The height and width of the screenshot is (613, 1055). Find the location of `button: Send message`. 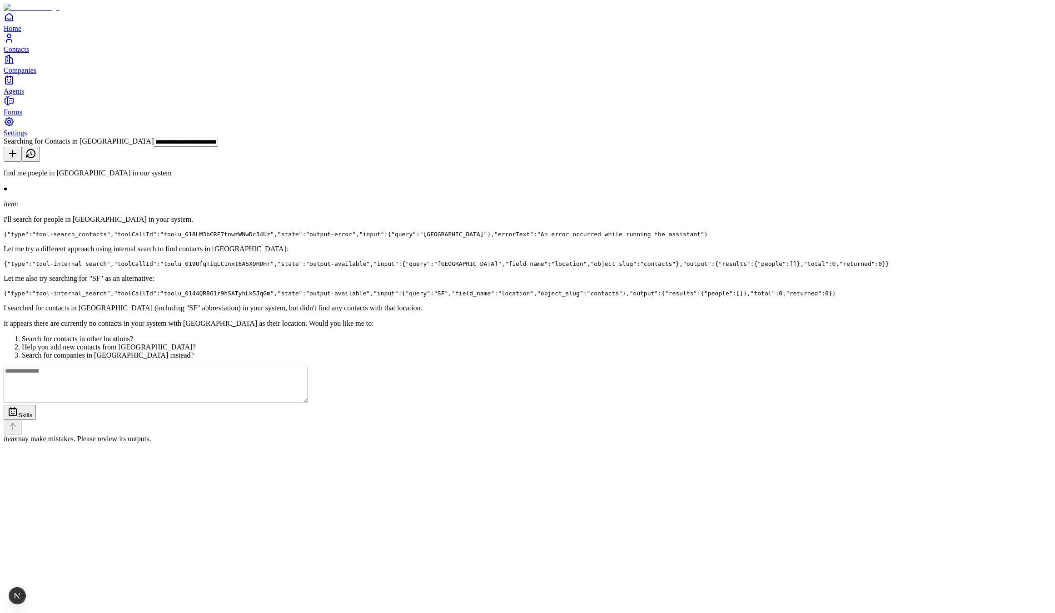

button: Send message is located at coordinates (13, 427).